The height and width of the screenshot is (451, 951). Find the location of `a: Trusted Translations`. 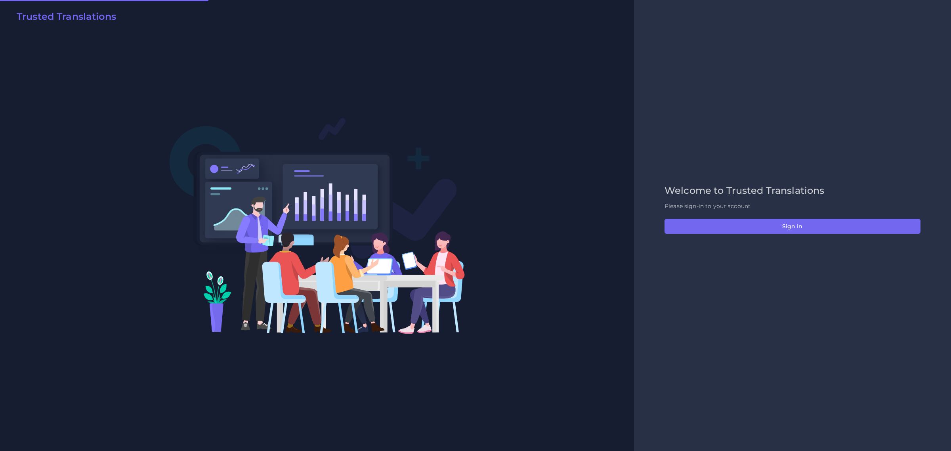

a: Trusted Translations is located at coordinates (63, 18).